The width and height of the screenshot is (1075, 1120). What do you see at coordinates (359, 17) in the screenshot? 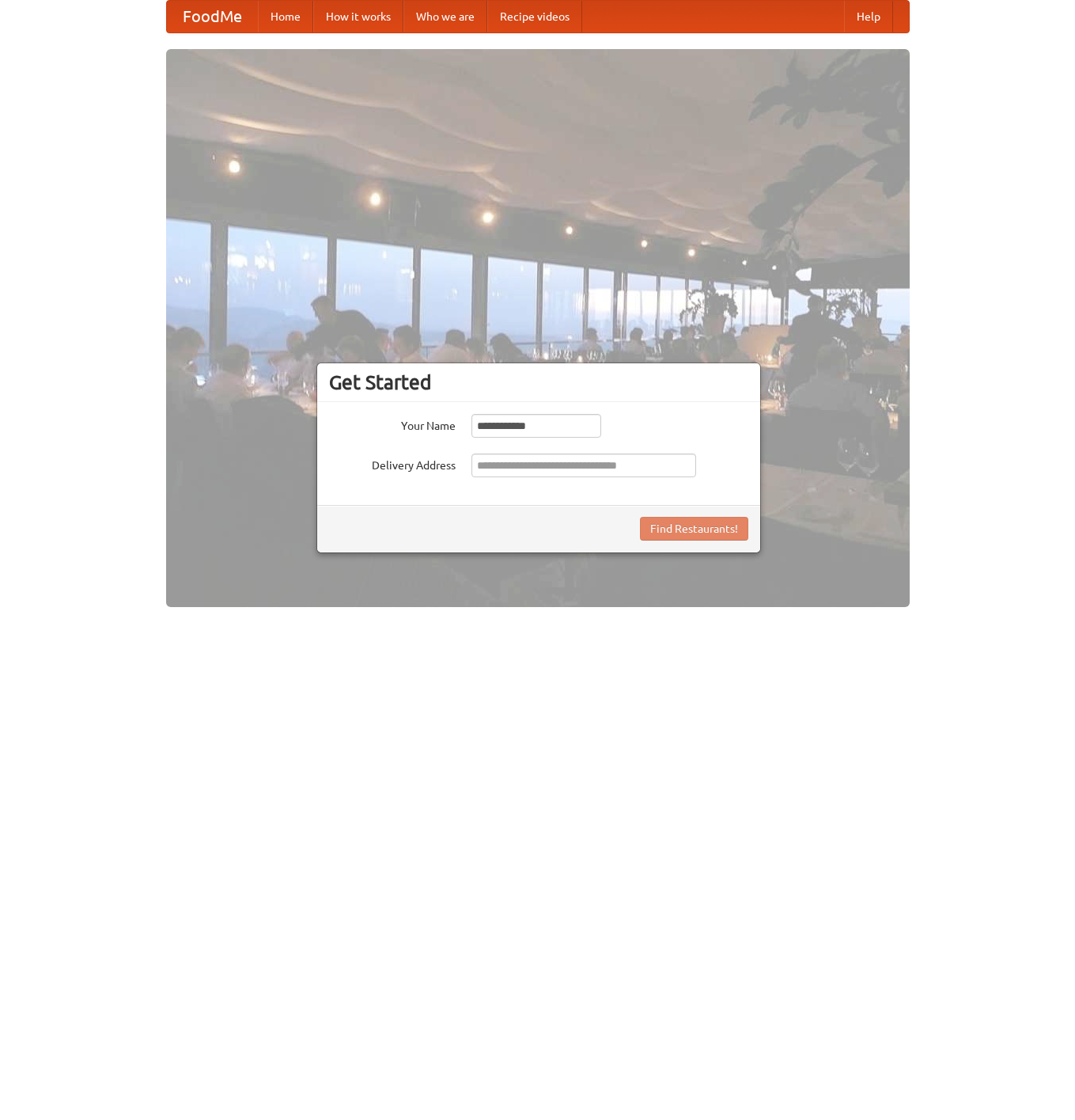
I see `a: How it works` at bounding box center [359, 17].